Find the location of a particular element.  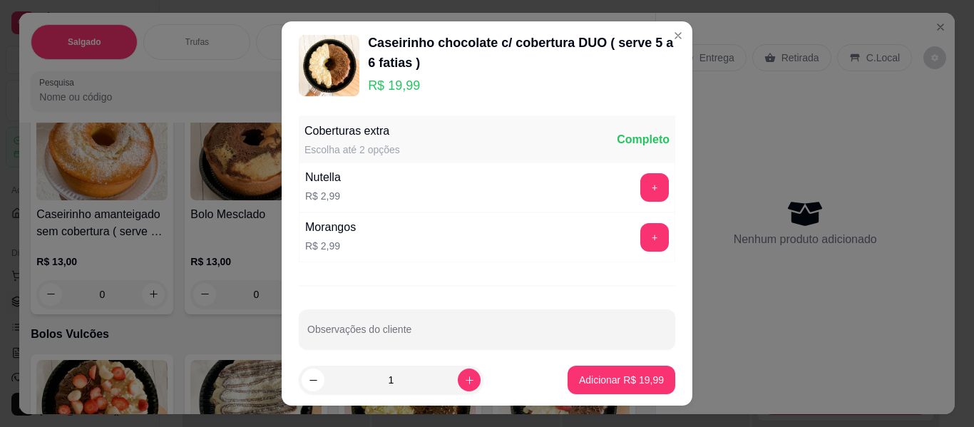

button: decrease-product-quantity is located at coordinates (313, 380).